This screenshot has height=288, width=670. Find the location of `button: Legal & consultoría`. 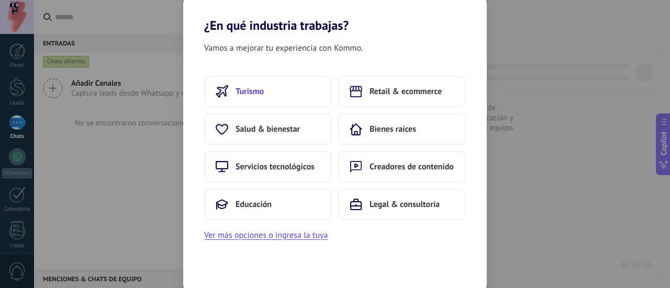

button: Legal & consultoría is located at coordinates (402, 205).